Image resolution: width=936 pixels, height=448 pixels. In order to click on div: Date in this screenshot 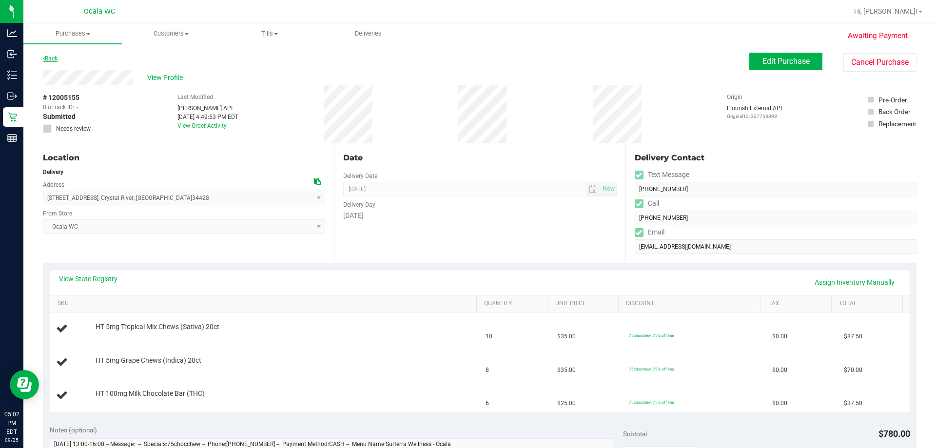, I will do `click(480, 158)`.